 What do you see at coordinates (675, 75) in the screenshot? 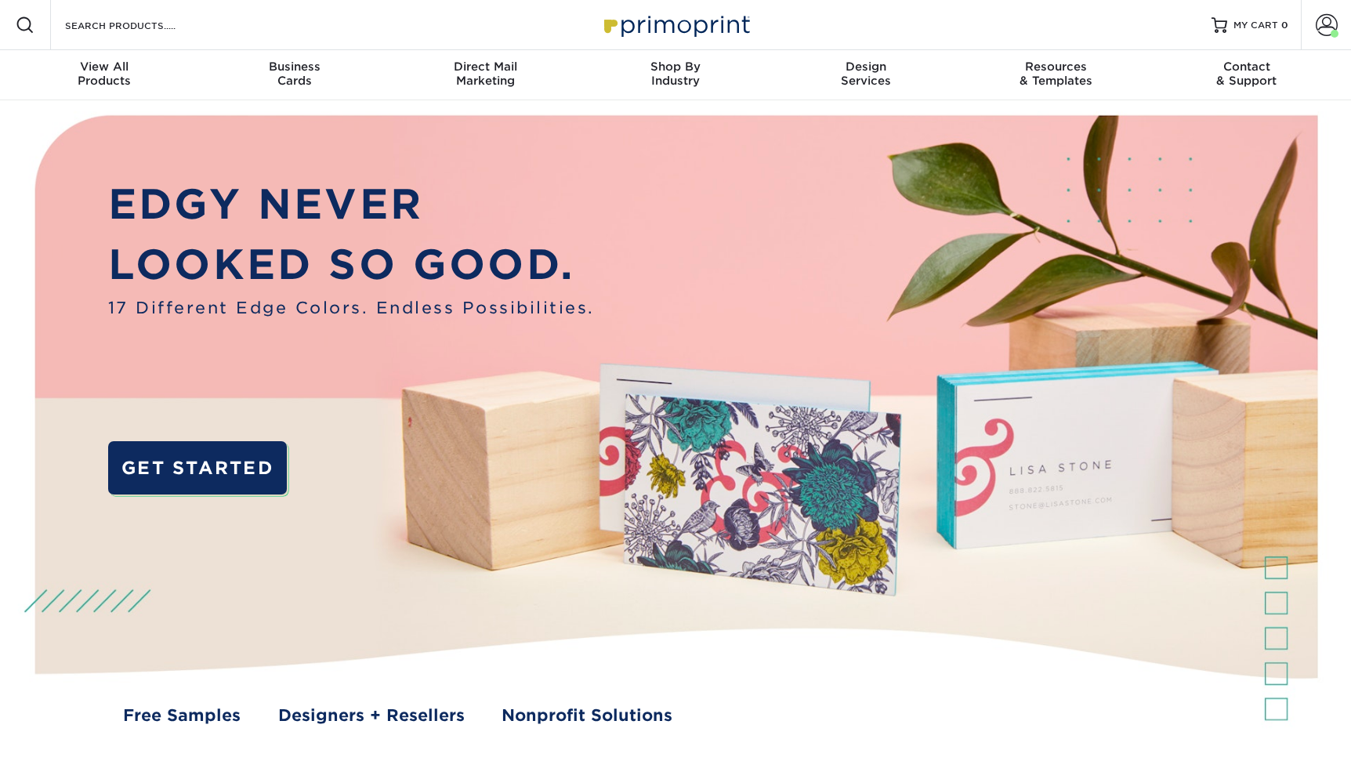
I see `a: Shop ByIndustry` at bounding box center [675, 75].